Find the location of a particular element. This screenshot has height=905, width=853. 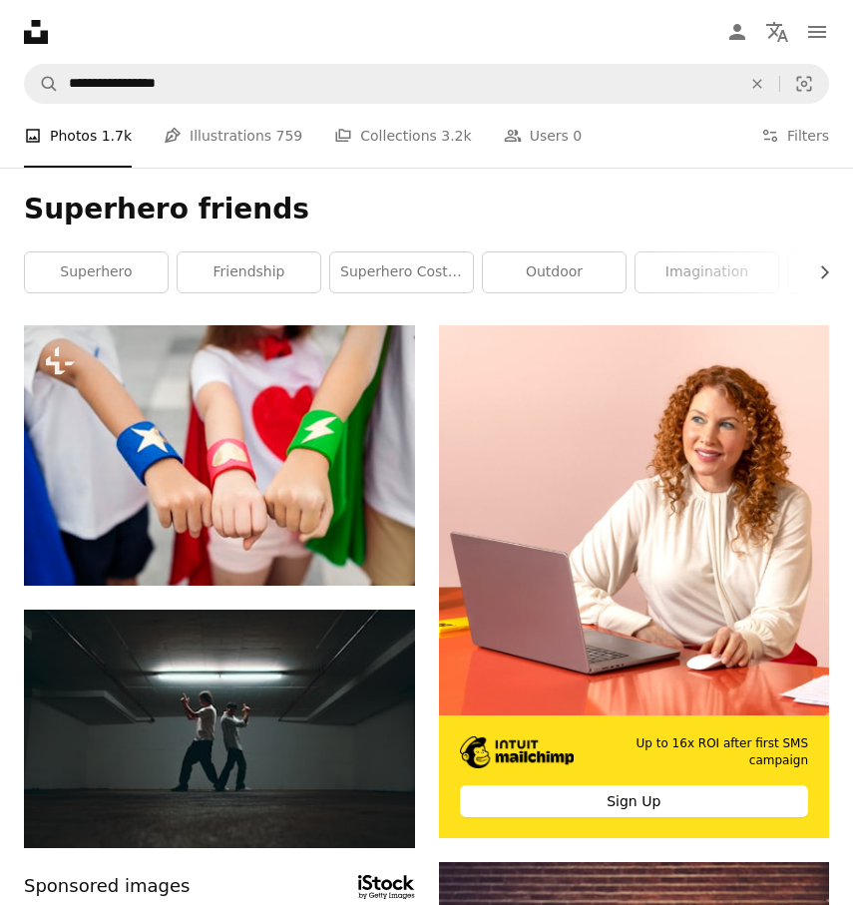

form: Find visuals sitewide is located at coordinates (426, 84).